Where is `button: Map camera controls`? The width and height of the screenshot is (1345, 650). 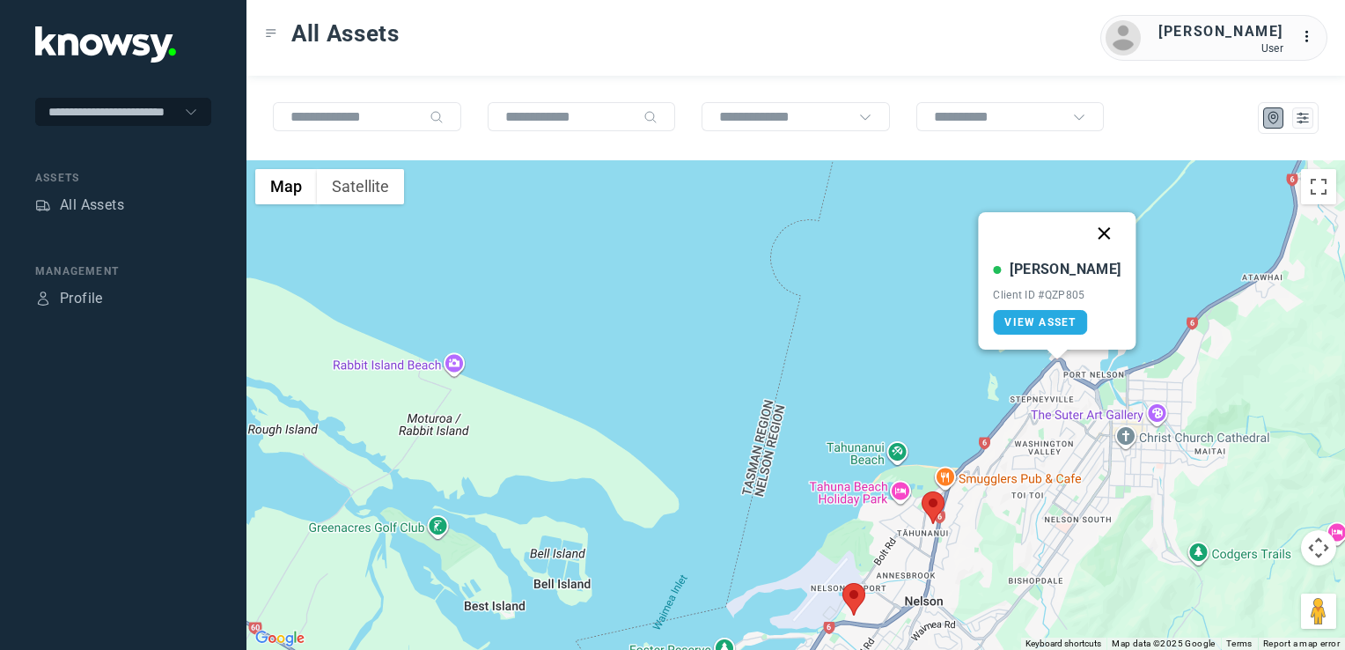
button: Map camera controls is located at coordinates (1319, 548).